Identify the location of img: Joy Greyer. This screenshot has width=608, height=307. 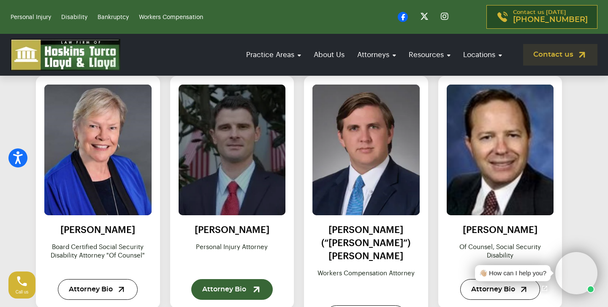
(98, 150).